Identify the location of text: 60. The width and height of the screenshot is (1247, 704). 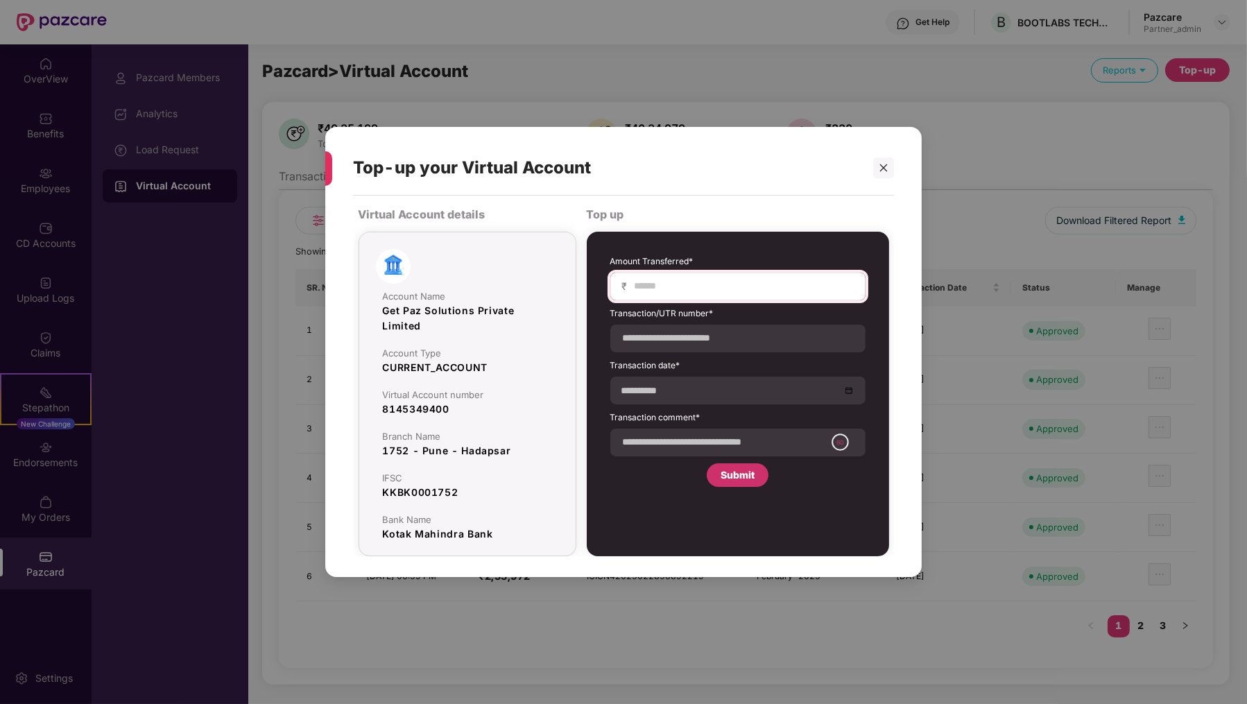
(840, 442).